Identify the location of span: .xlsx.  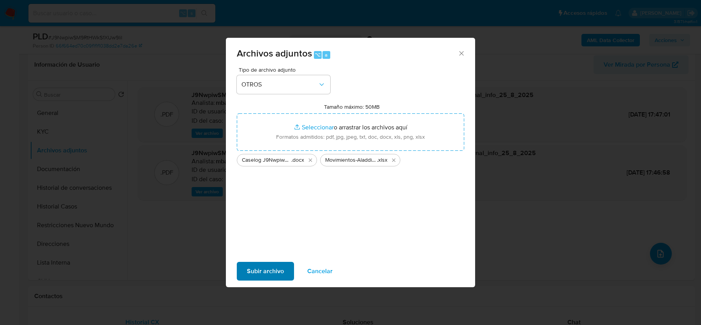
(382, 160).